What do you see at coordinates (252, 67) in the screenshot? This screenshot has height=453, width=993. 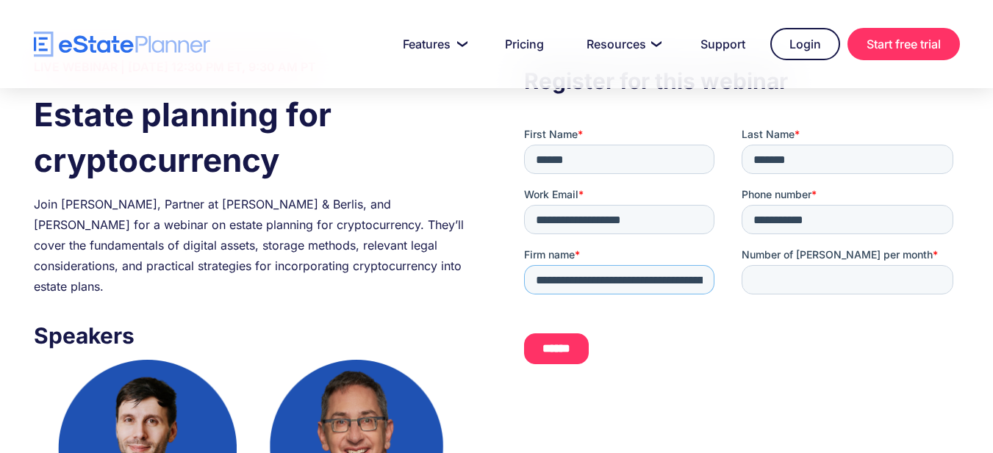 I see `span: Phone number` at bounding box center [252, 67].